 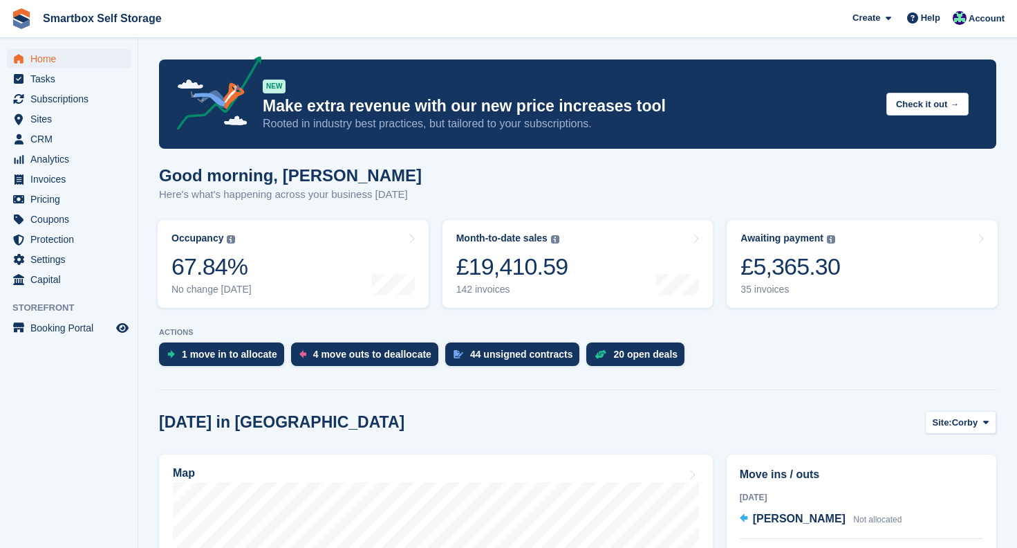 What do you see at coordinates (230, 354) in the screenshot?
I see `div: 1 move in to allocate` at bounding box center [230, 354].